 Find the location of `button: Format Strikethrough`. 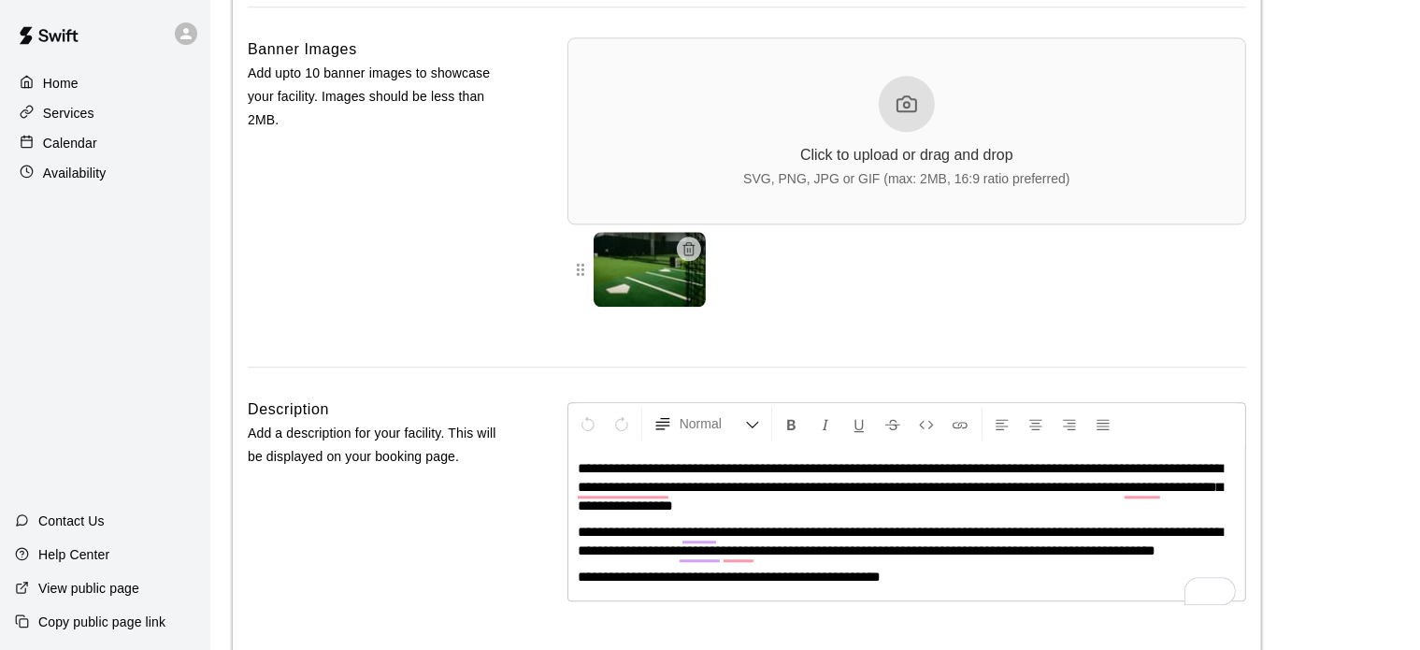

button: Format Strikethrough is located at coordinates (893, 423).